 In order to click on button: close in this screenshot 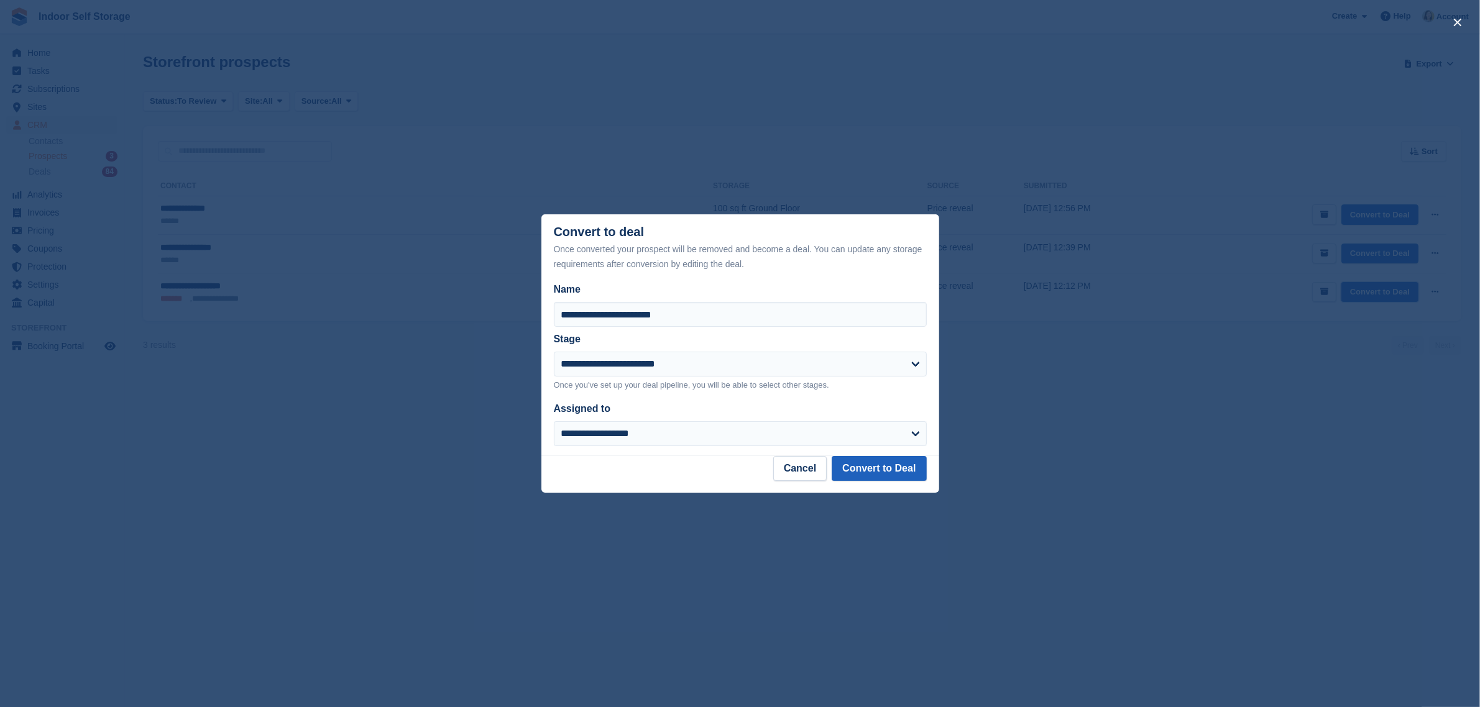, I will do `click(1458, 22)`.